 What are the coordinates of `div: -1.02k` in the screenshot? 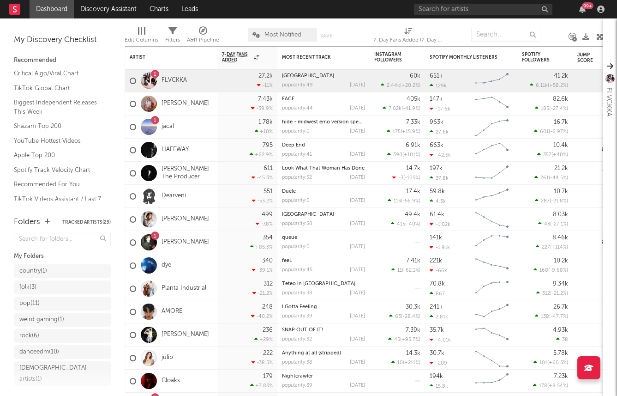 It's located at (440, 224).